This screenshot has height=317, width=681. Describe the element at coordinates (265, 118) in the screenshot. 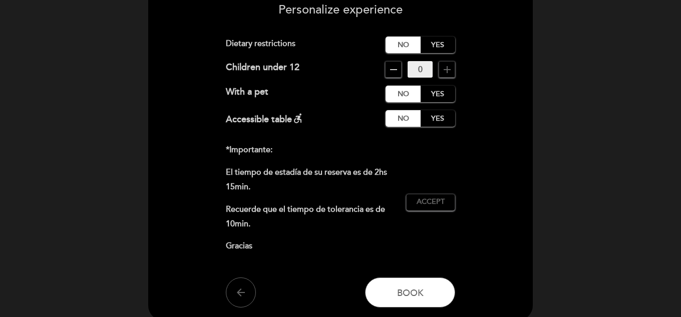

I see `div: Accessible table` at that location.